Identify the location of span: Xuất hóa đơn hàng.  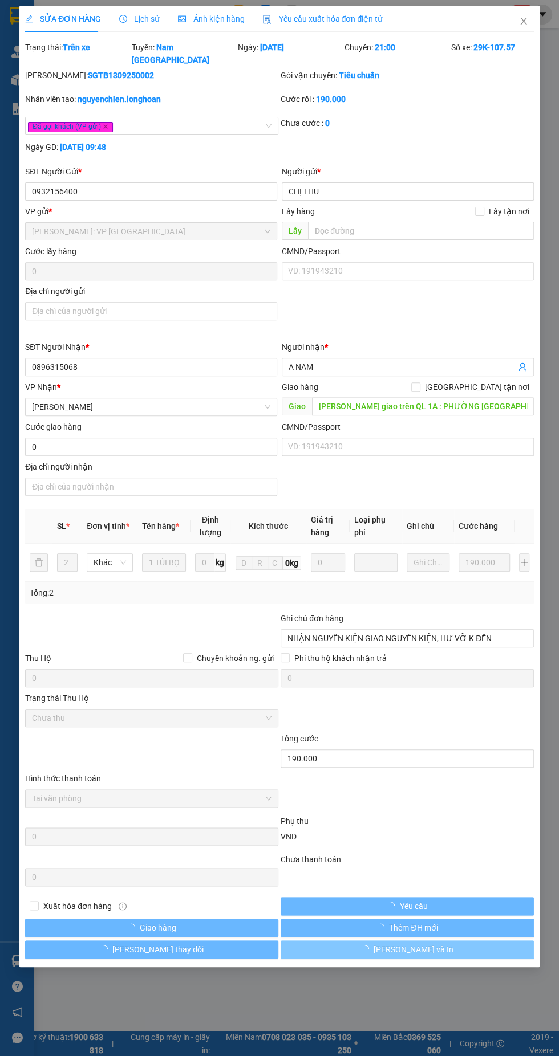
(78, 906).